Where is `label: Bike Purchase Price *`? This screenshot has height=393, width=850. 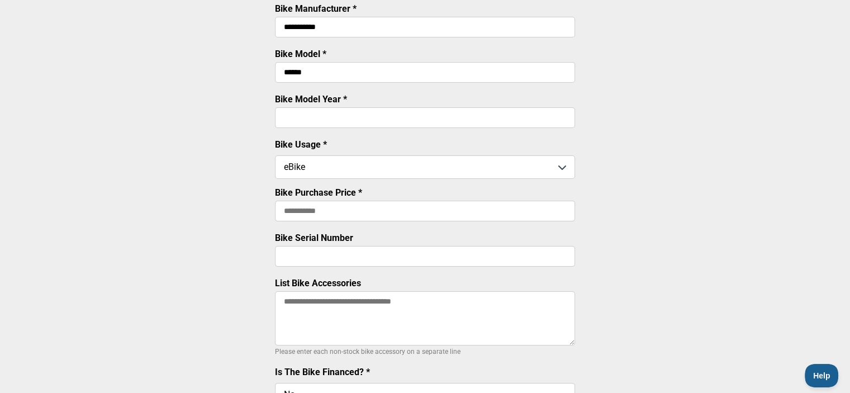 label: Bike Purchase Price * is located at coordinates (319, 192).